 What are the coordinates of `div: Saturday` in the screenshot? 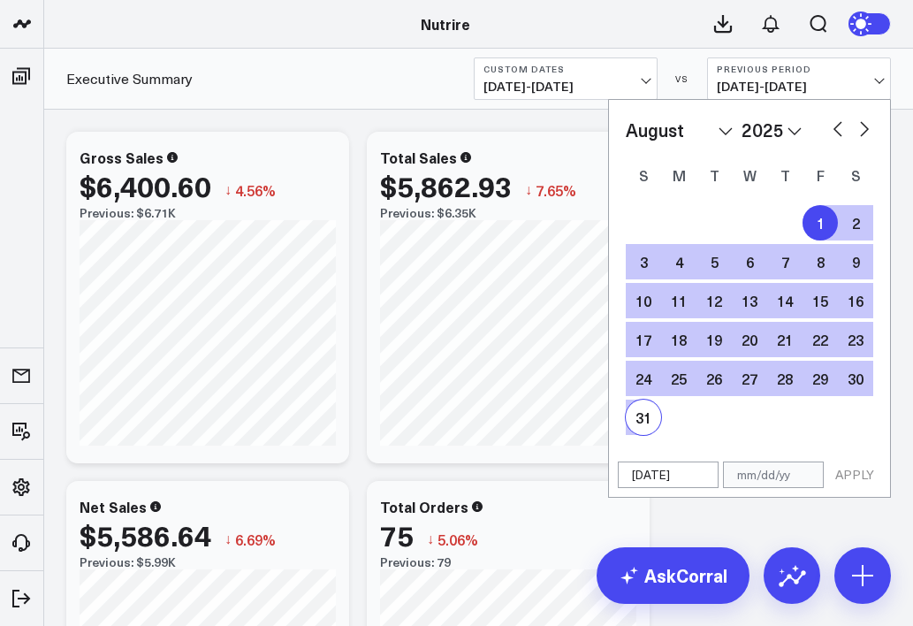 It's located at (856, 175).